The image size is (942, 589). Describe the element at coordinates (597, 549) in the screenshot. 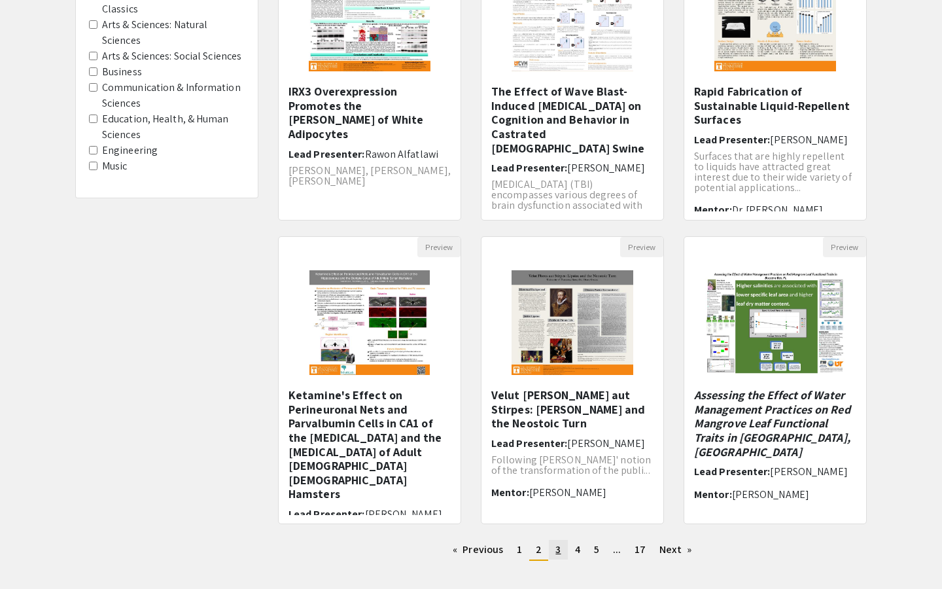

I see `span: 5` at that location.